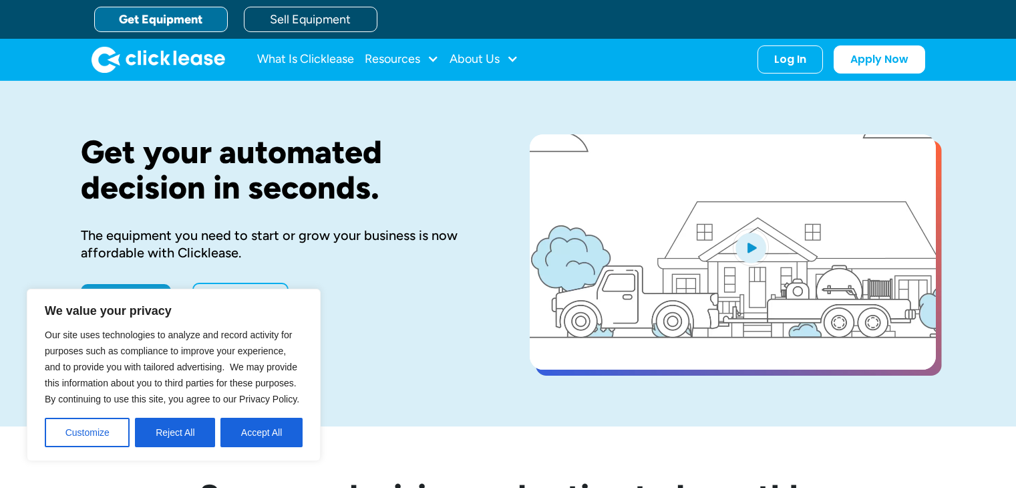  I want to click on button: Reject All, so click(175, 432).